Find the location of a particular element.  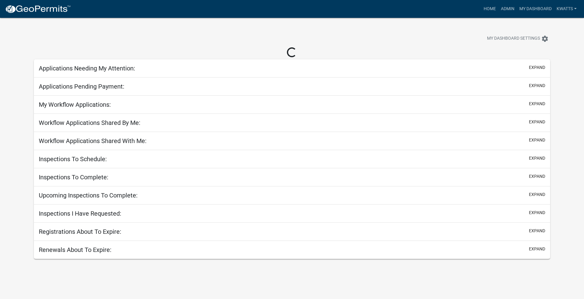

h5: Workflow Applications Shared By Me: is located at coordinates (90, 123).